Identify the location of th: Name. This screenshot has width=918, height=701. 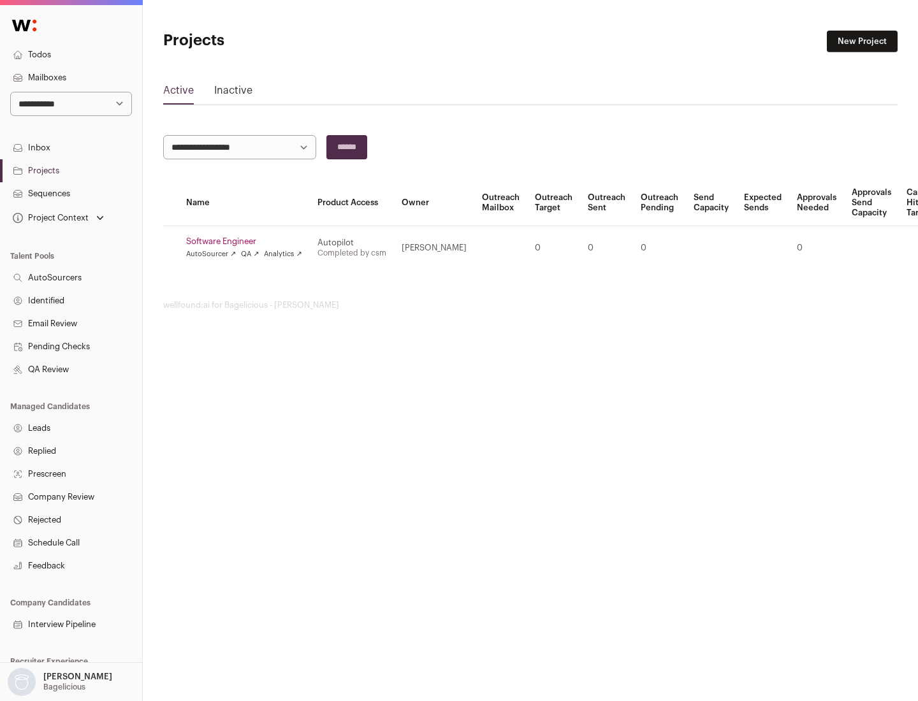
(244, 203).